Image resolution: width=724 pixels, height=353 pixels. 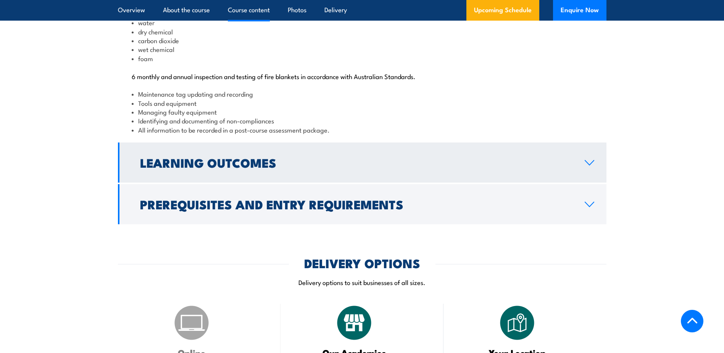 What do you see at coordinates (362, 49) in the screenshot?
I see `li: wet chemical` at bounding box center [362, 49].